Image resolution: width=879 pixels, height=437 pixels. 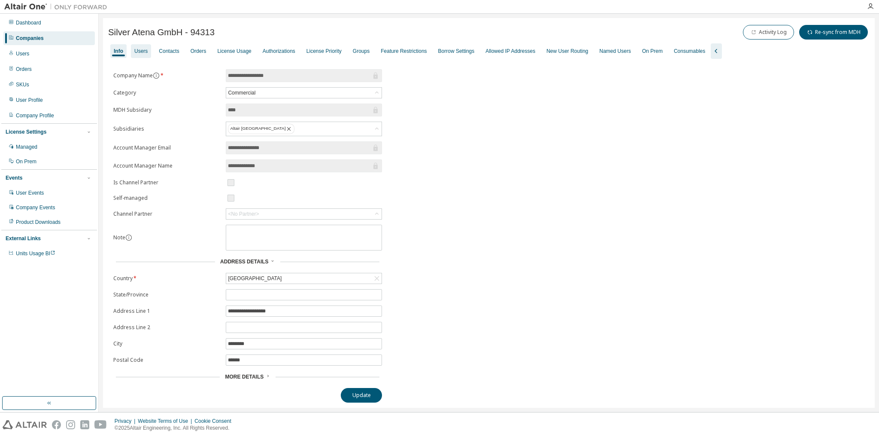 I want to click on div: New User Routing, so click(x=567, y=51).